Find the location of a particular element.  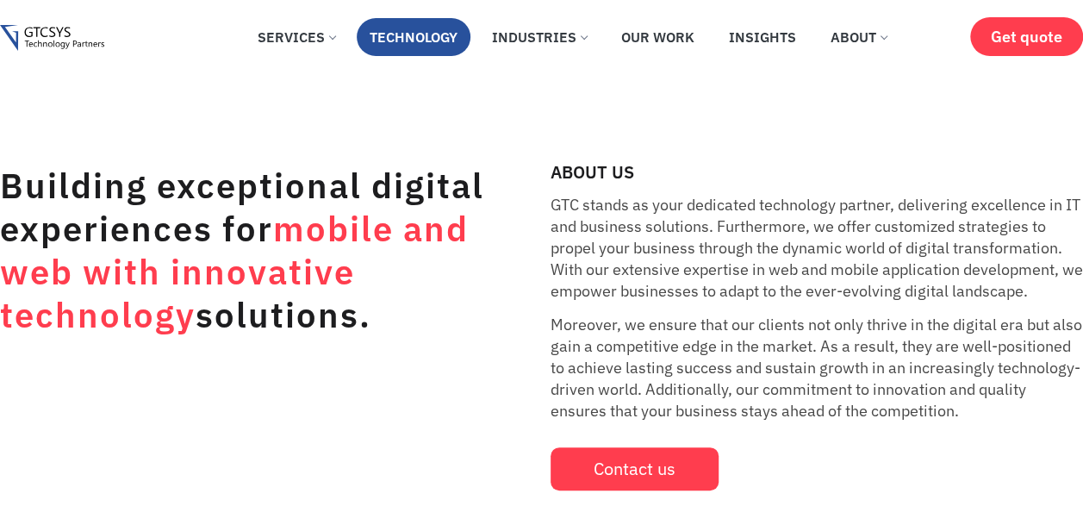

a: Contact us is located at coordinates (634, 469).